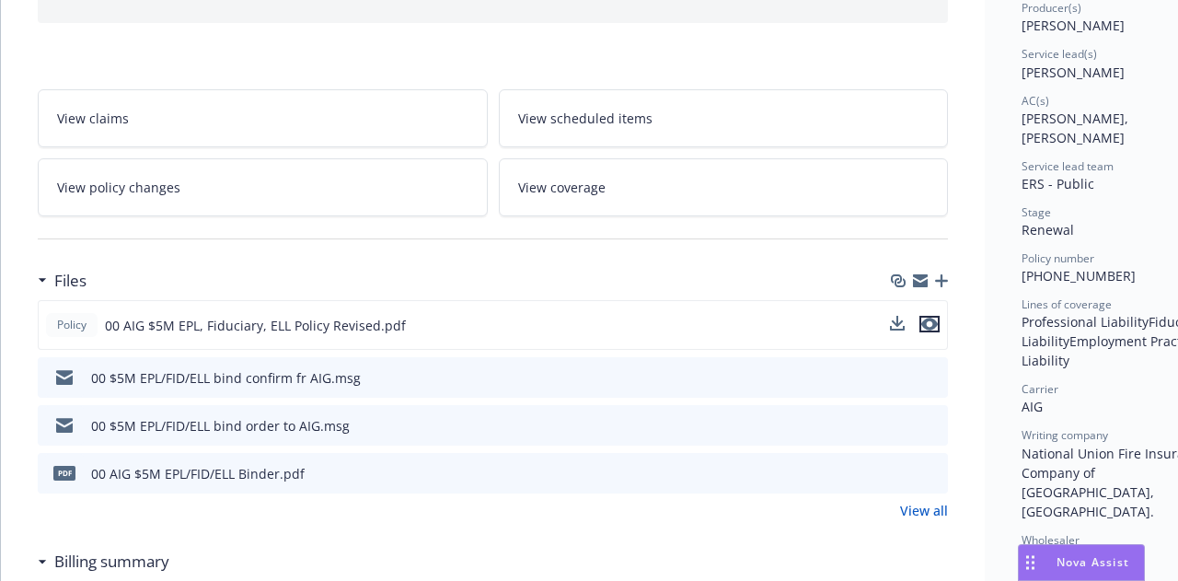 The width and height of the screenshot is (1178, 581). Describe the element at coordinates (111, 561) in the screenshot. I see `h3: Billing summary` at that location.